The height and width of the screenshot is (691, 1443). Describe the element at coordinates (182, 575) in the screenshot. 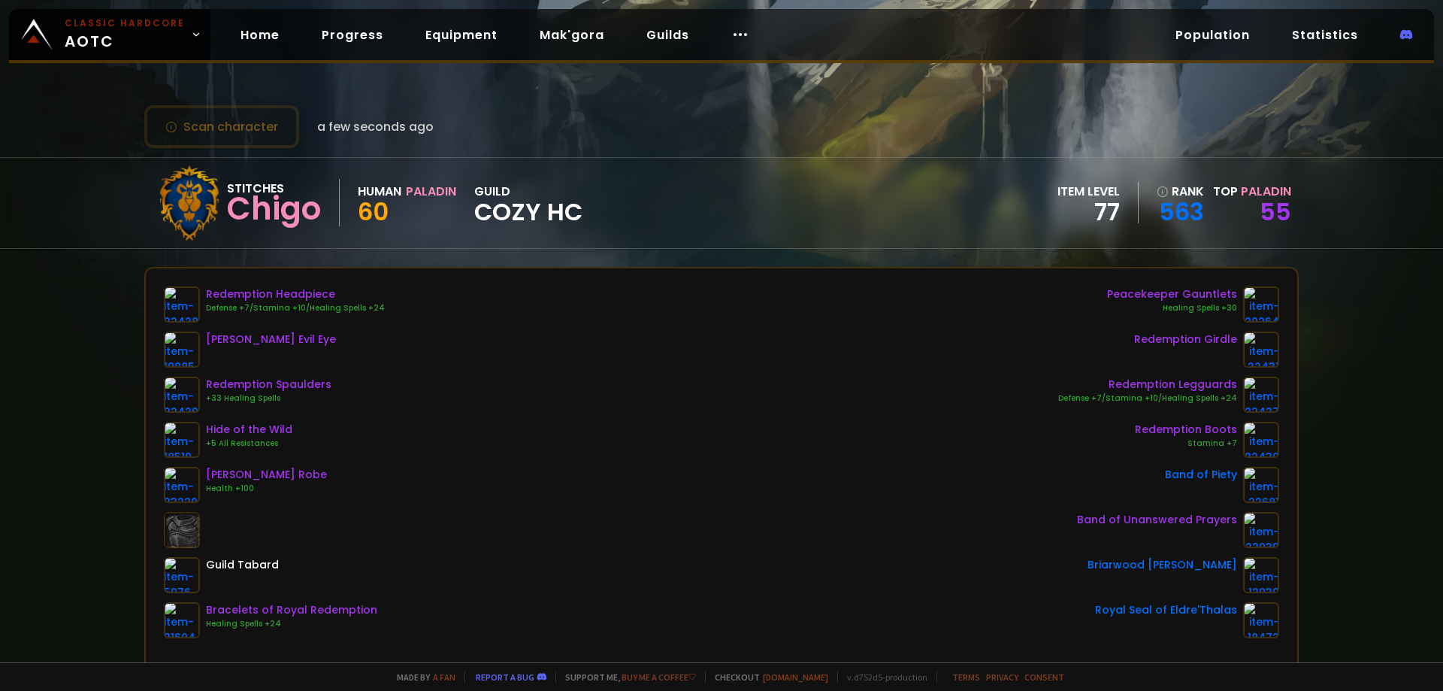

I see `img: item-5976` at that location.